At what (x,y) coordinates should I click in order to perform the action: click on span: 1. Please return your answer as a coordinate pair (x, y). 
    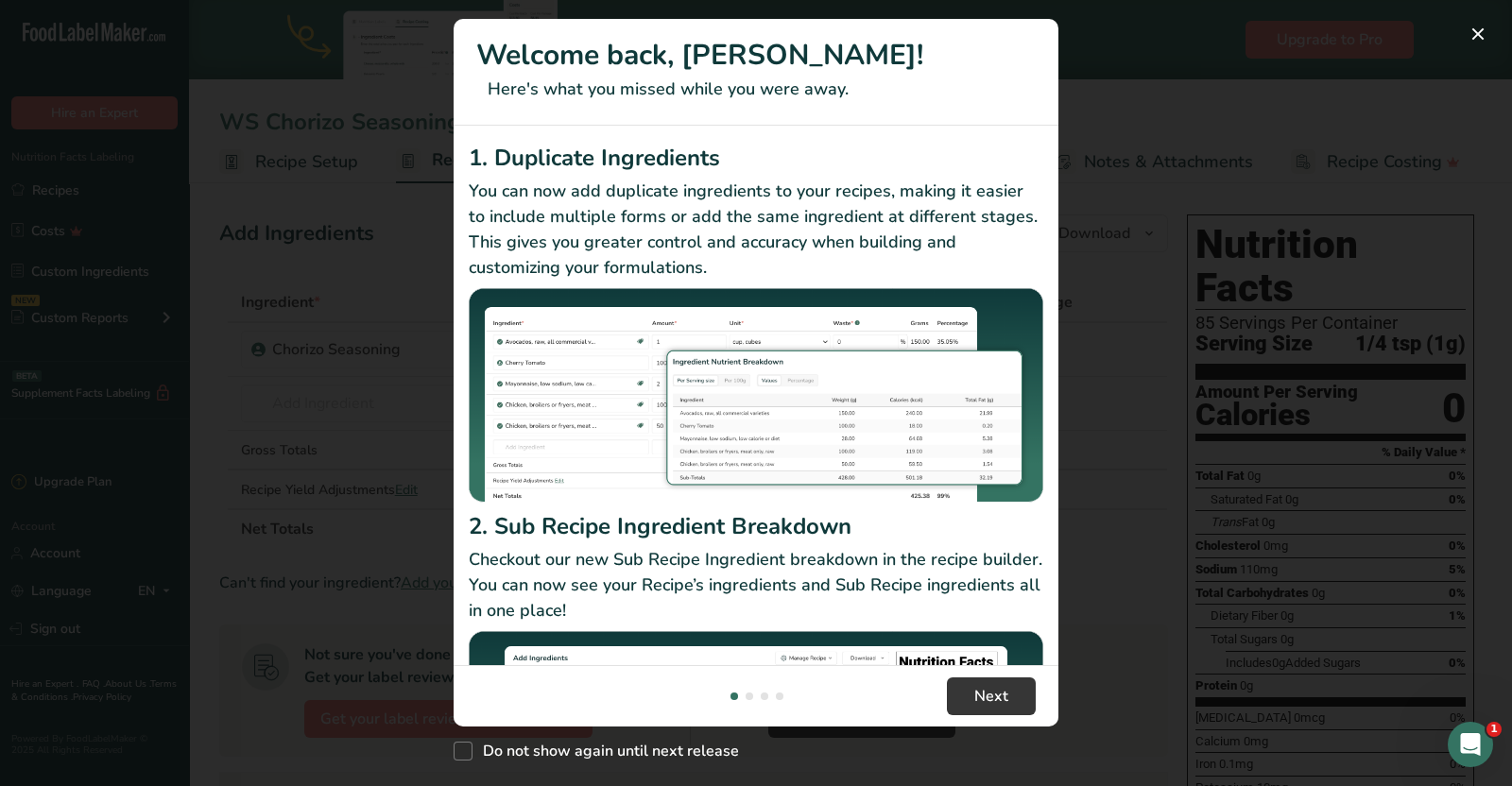
    Looking at the image, I should click on (1494, 729).